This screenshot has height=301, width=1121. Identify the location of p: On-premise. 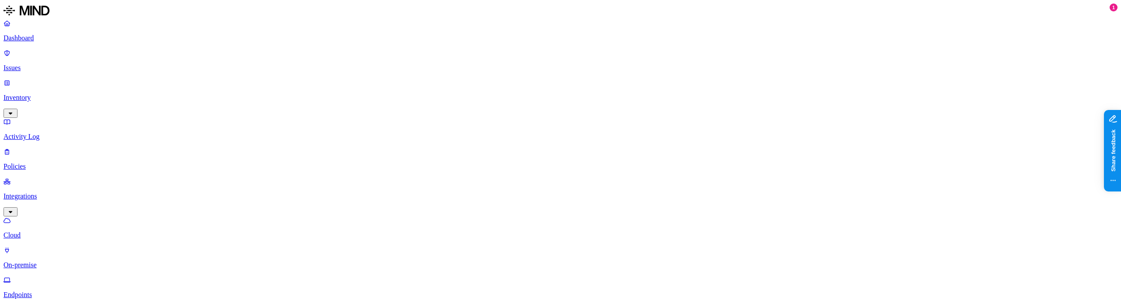
(560, 265).